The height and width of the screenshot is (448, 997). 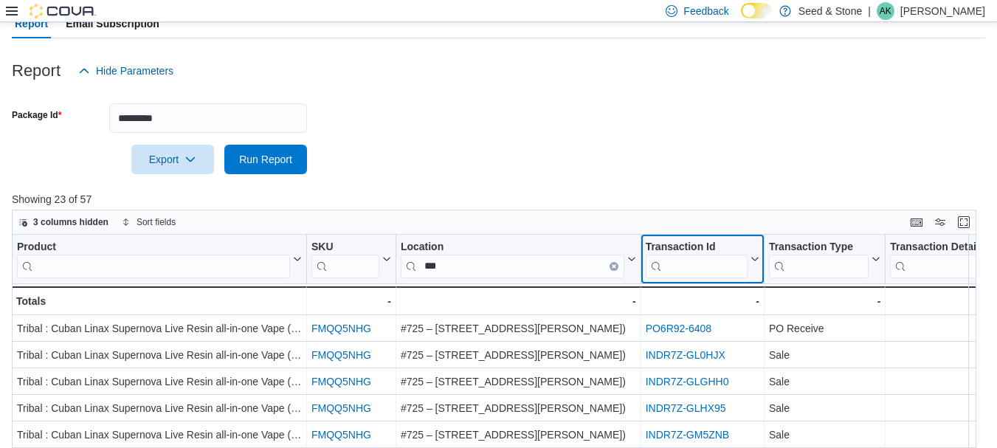 What do you see at coordinates (31, 24) in the screenshot?
I see `span: Report` at bounding box center [31, 24].